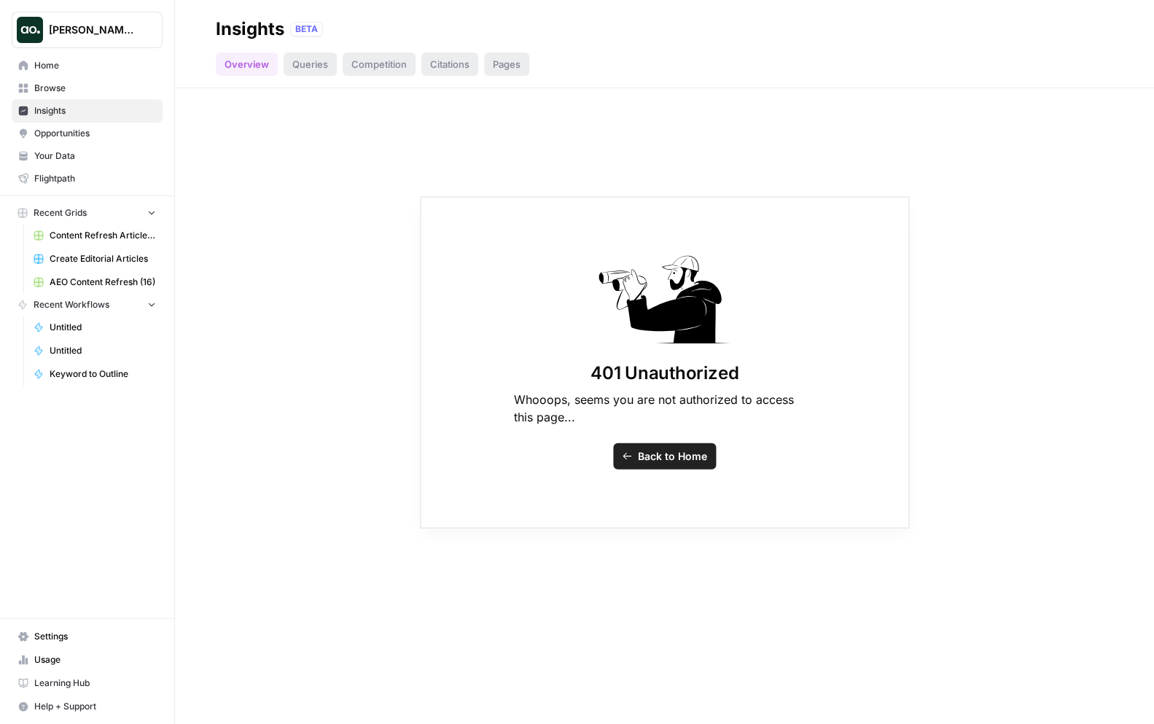 This screenshot has height=724, width=1154. Describe the element at coordinates (95, 111) in the screenshot. I see `span: Insights` at that location.